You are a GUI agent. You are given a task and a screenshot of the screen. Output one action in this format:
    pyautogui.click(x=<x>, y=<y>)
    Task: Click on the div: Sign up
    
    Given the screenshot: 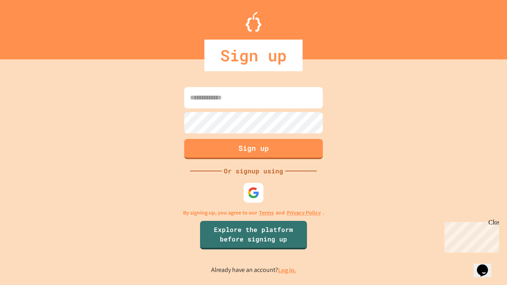 What is the action you would take?
    pyautogui.click(x=253, y=55)
    